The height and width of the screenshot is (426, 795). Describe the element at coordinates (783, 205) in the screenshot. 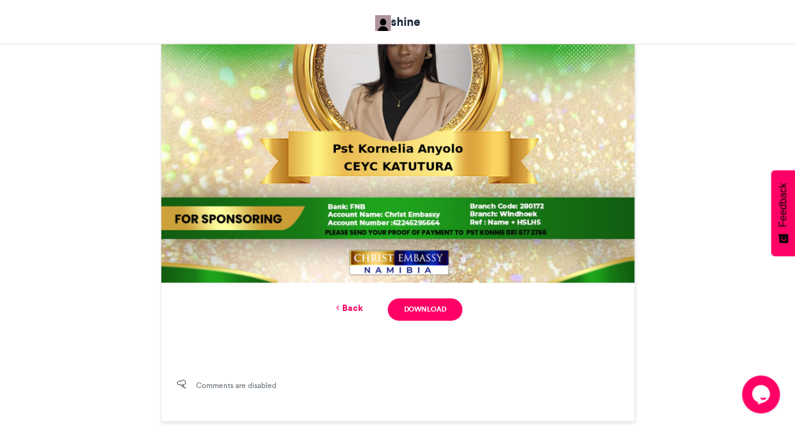

I see `span: Feedback` at that location.